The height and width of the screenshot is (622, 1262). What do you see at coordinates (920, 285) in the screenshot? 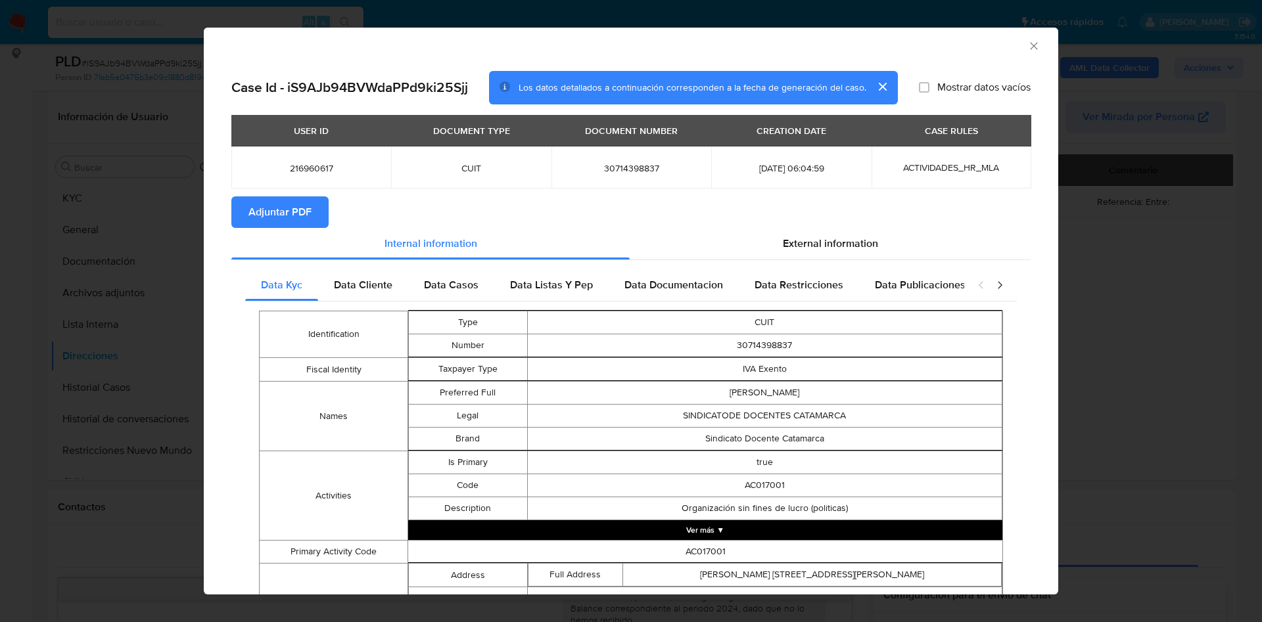
I see `span: Data Publicaciones` at bounding box center [920, 285].